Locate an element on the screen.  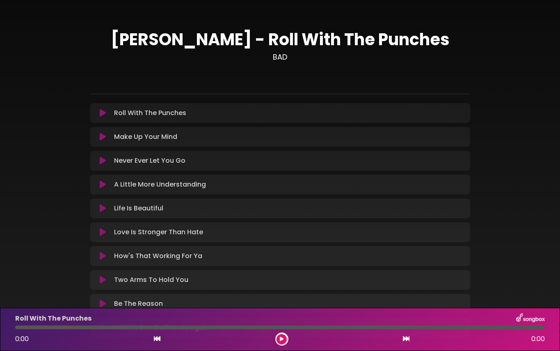
p: Life Is Beautiful is located at coordinates (139, 208).